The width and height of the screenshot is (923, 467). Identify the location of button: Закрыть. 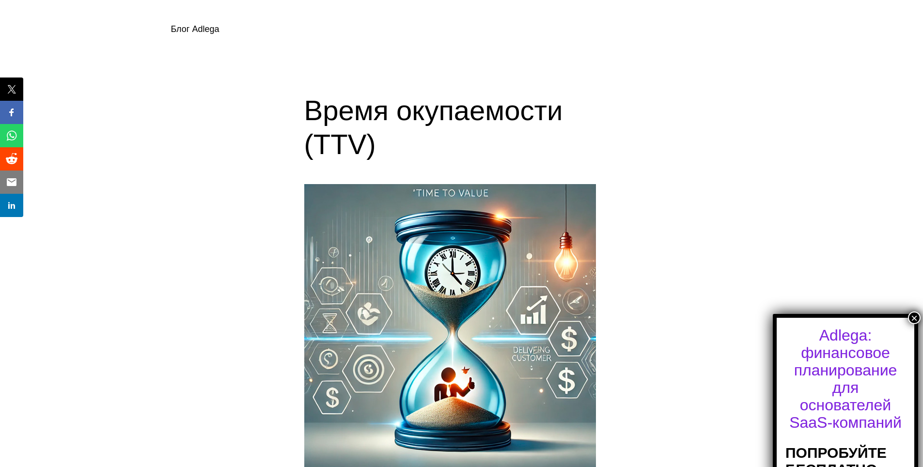
(914, 318).